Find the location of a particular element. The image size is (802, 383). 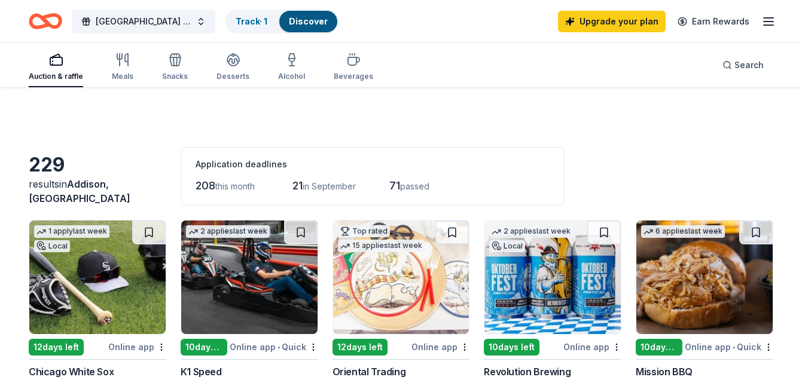

span: Search is located at coordinates (749, 65).